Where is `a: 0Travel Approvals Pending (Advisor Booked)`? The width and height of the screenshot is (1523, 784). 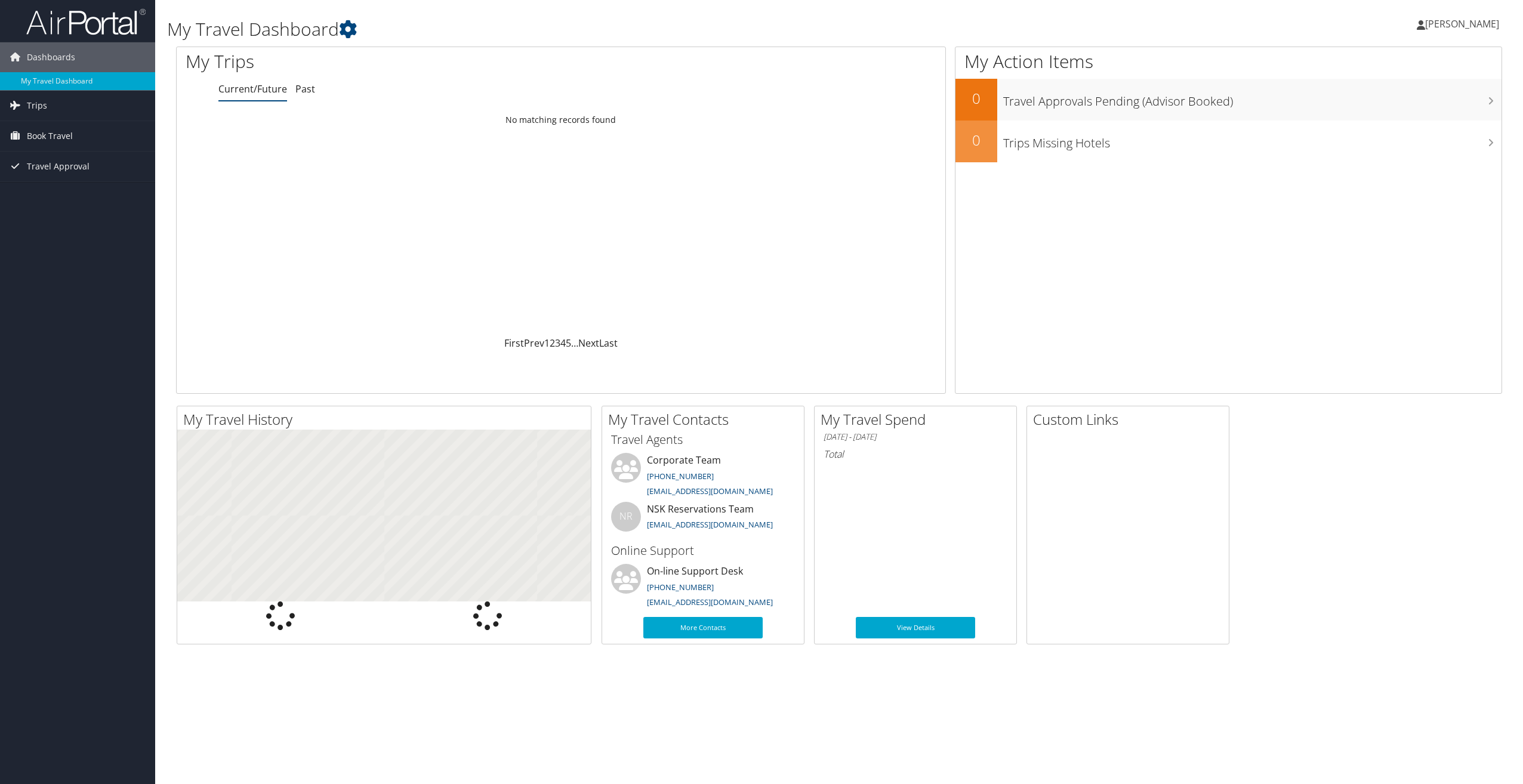 a: 0Travel Approvals Pending (Advisor Booked) is located at coordinates (1228, 100).